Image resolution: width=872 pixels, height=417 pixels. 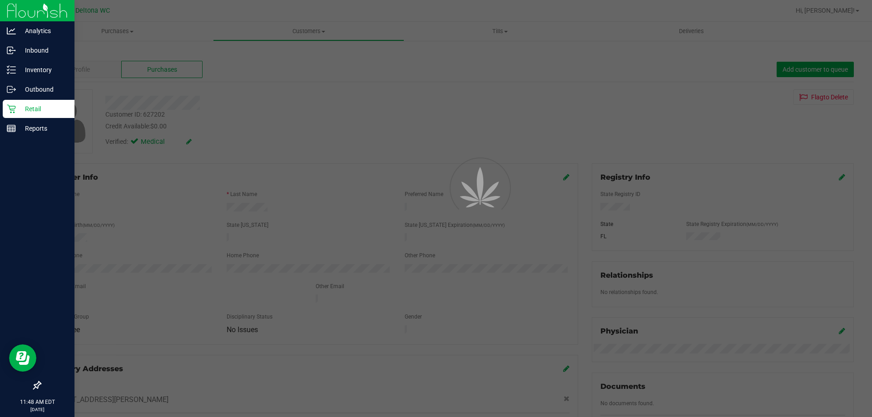 What do you see at coordinates (11, 50) in the screenshot?
I see `inline-svg: Inbound` at bounding box center [11, 50].